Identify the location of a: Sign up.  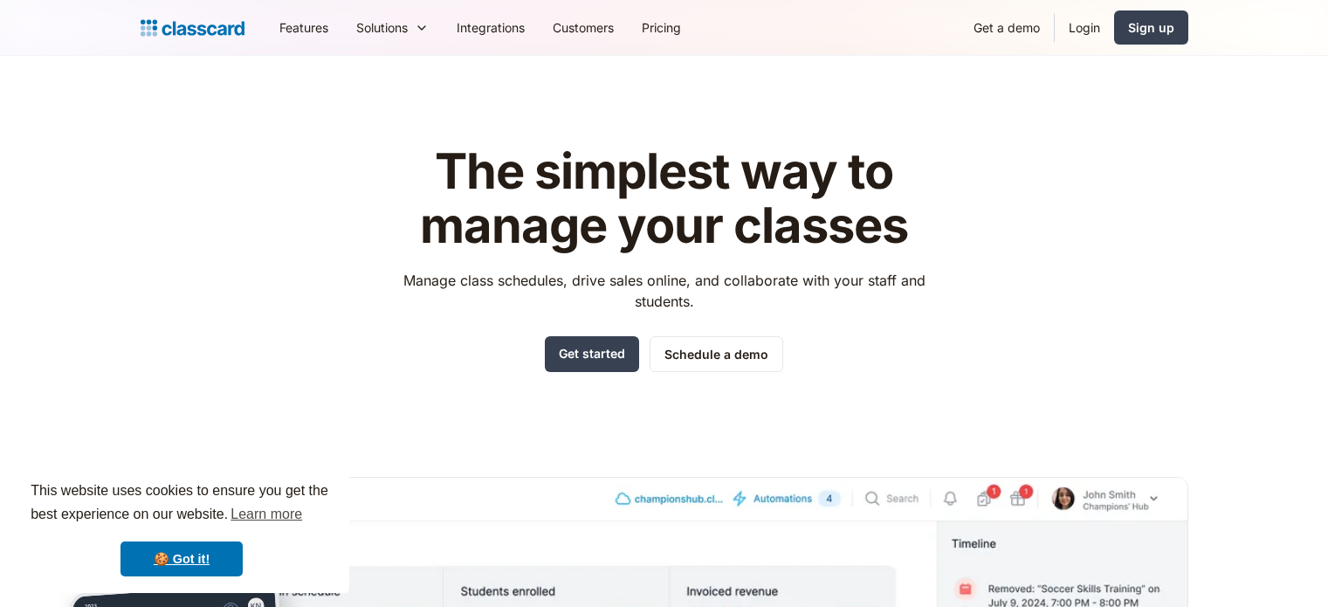
(1150, 27).